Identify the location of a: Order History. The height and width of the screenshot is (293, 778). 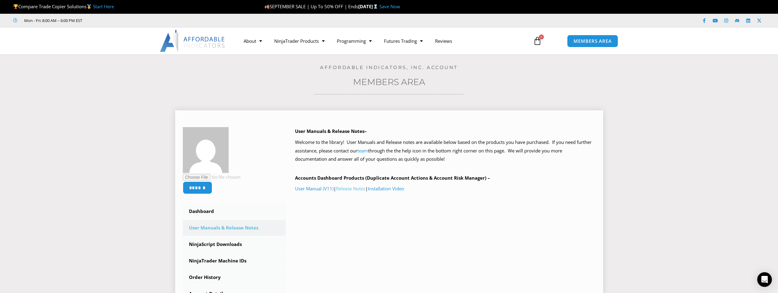
(235, 278).